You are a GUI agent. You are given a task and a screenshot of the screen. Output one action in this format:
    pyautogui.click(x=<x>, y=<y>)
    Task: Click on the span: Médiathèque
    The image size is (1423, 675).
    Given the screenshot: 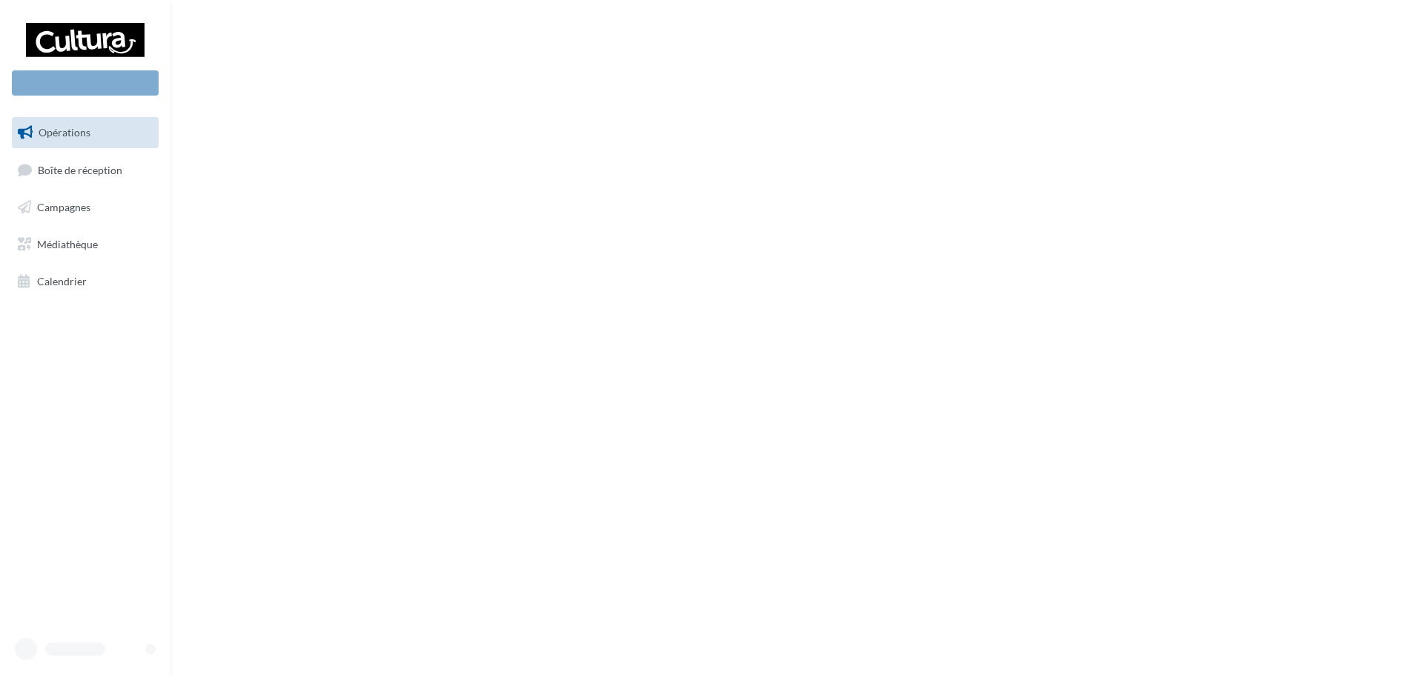 What is the action you would take?
    pyautogui.click(x=67, y=244)
    